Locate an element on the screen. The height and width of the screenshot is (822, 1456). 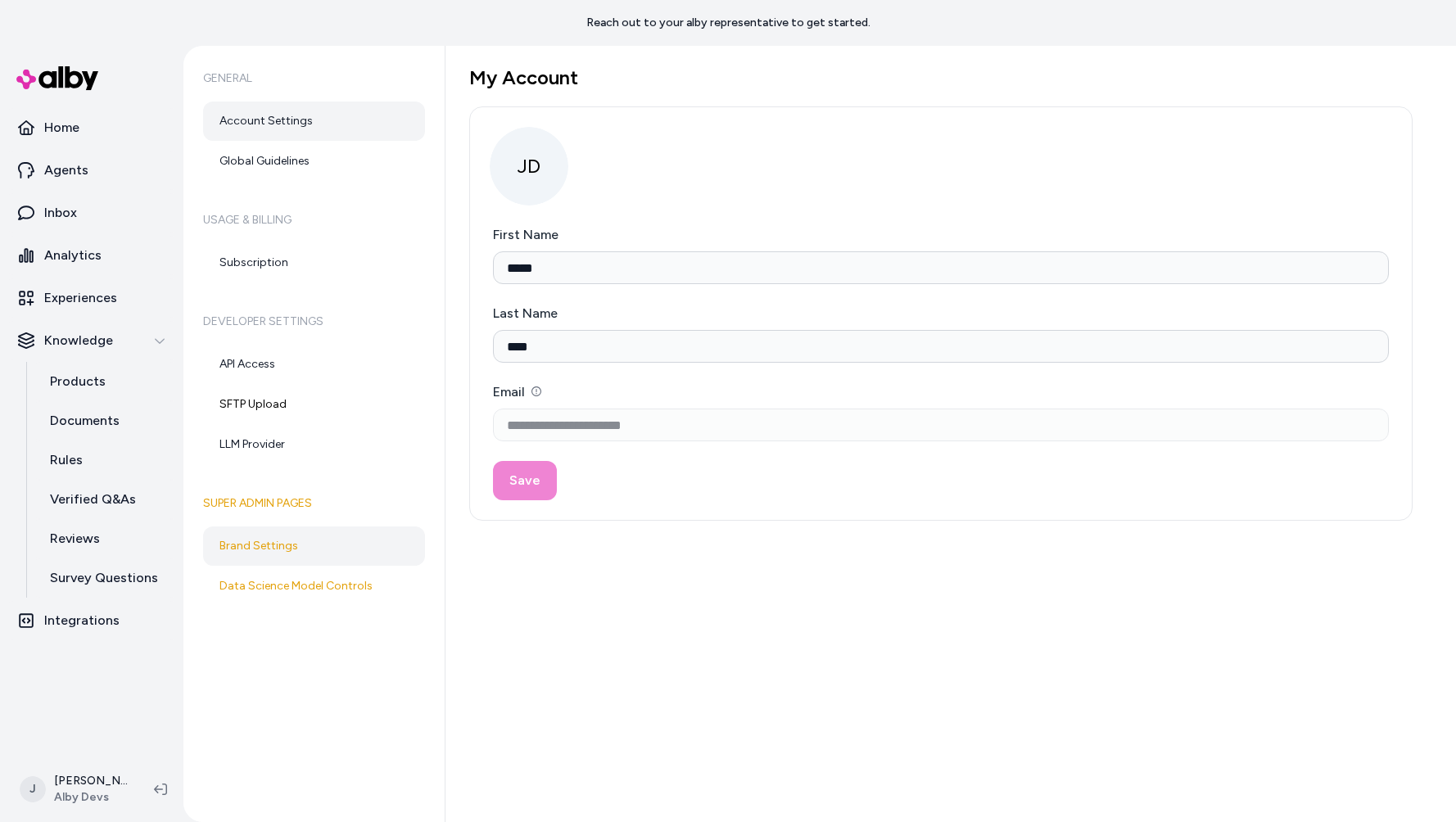
a: Inbox is located at coordinates (91, 213).